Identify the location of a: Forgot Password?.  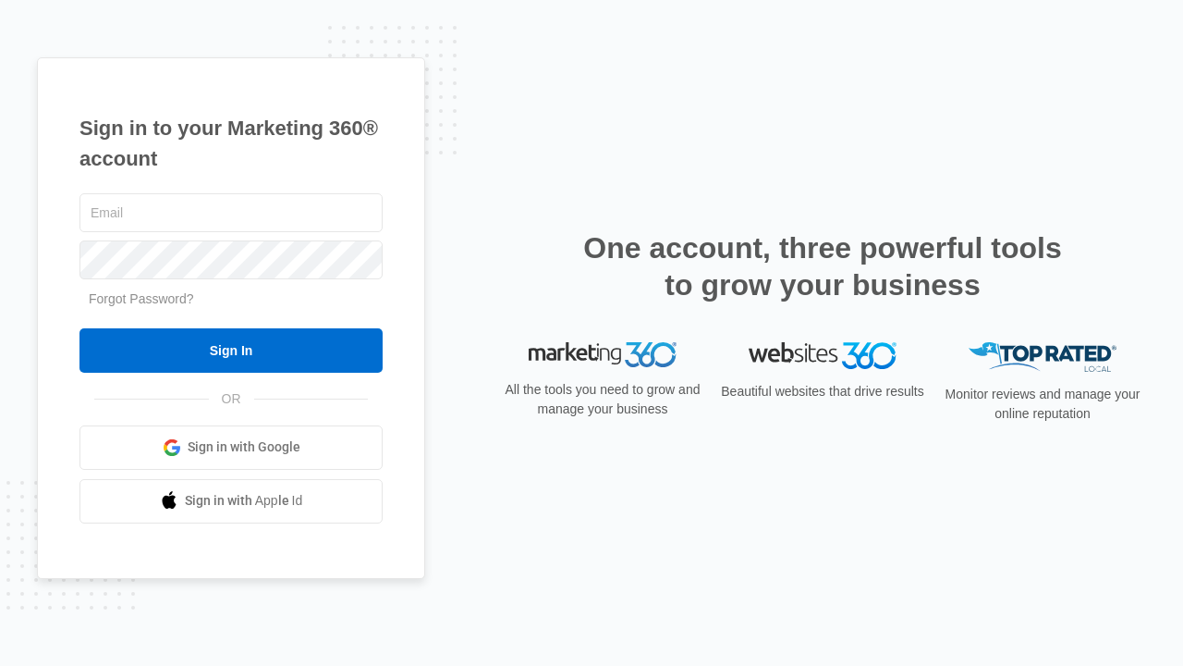
(141, 299).